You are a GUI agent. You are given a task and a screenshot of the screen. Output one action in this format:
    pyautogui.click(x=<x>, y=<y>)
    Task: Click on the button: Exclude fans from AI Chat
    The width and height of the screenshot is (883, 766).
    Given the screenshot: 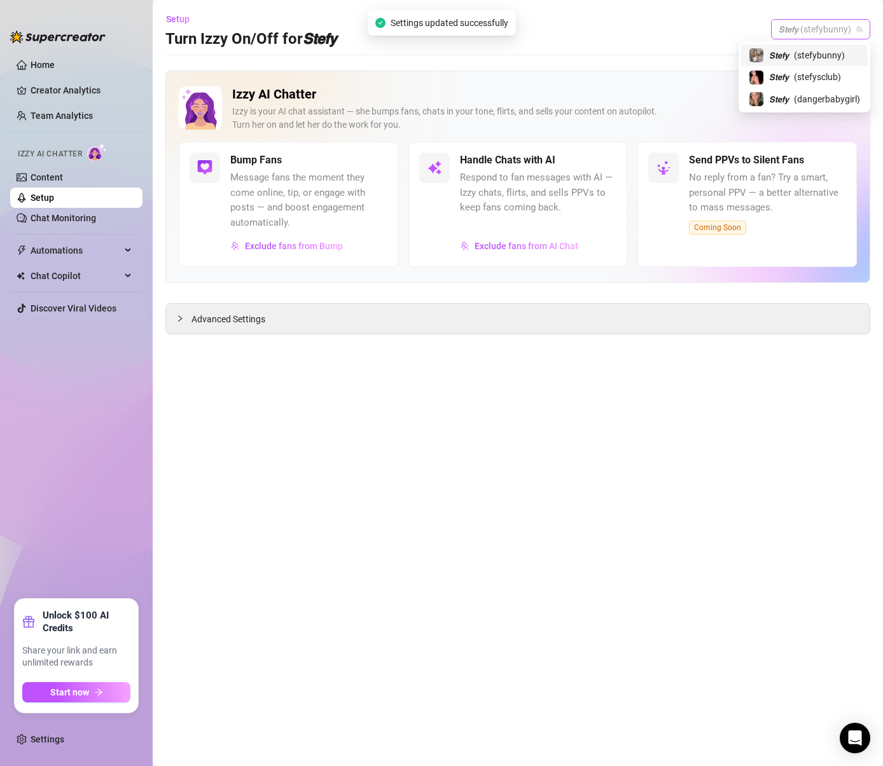 What is the action you would take?
    pyautogui.click(x=519, y=246)
    